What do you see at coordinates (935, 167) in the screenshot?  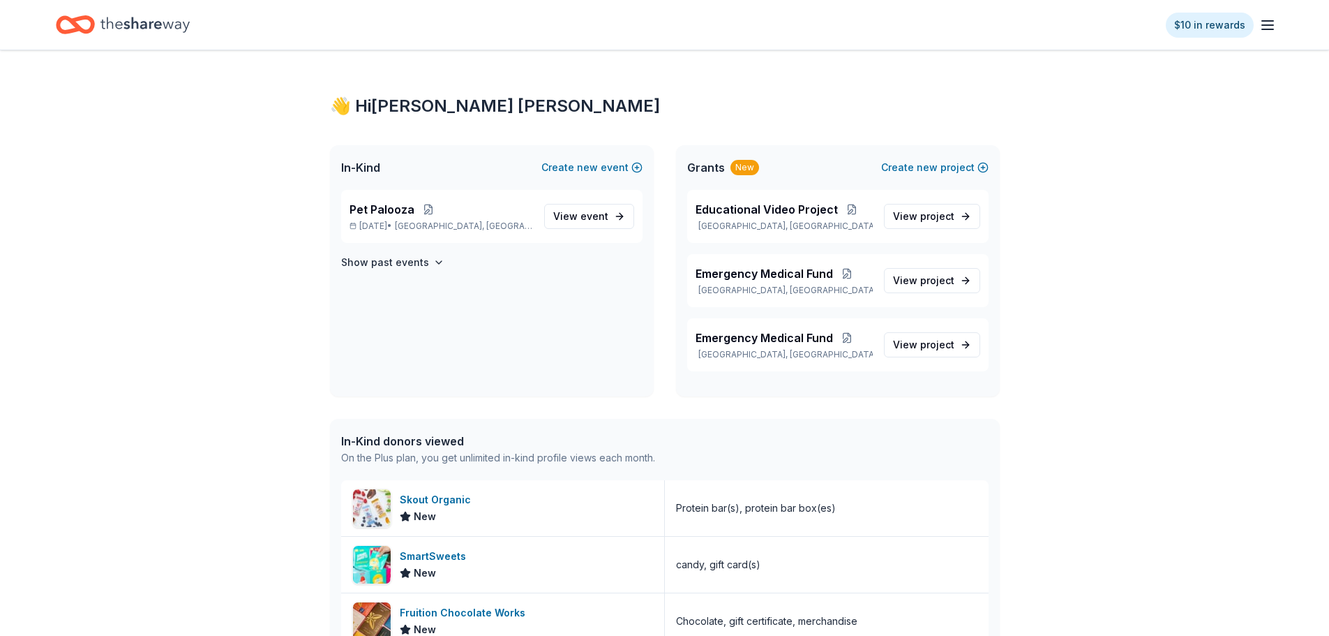 I see `button: Createnewproject` at bounding box center [935, 167].